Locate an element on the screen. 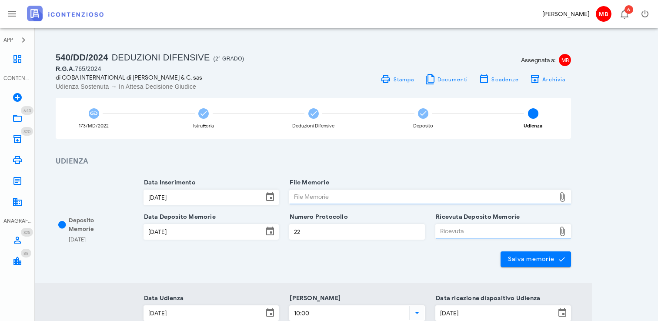 The image size is (658, 321). span: 643 is located at coordinates (27, 110).